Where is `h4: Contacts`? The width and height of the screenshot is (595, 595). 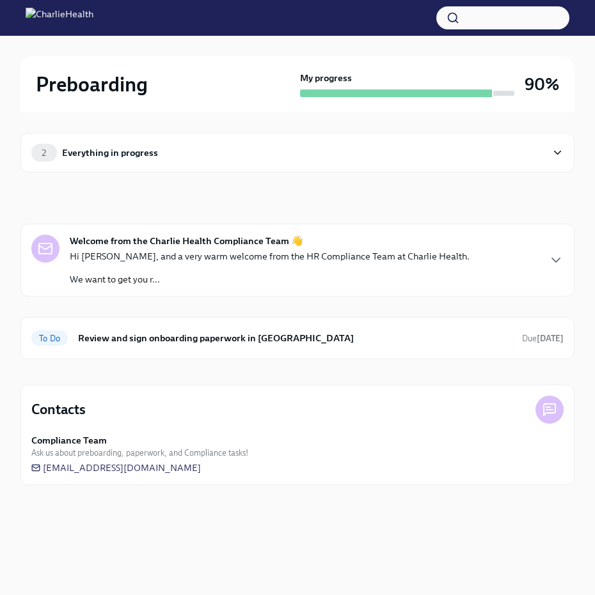 h4: Contacts is located at coordinates (58, 410).